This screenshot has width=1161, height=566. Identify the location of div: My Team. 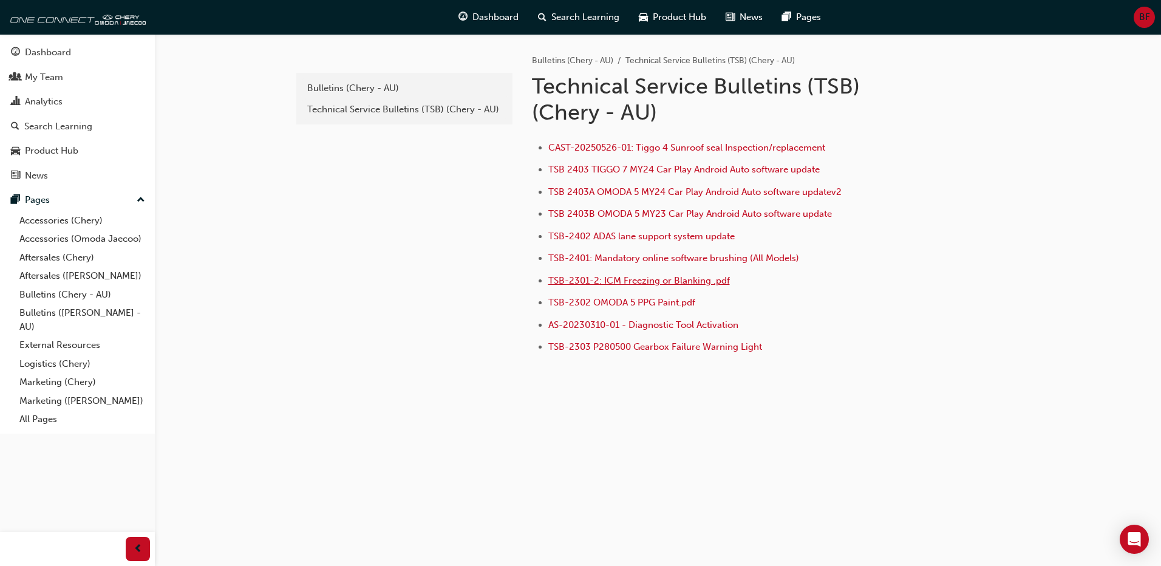
(44, 77).